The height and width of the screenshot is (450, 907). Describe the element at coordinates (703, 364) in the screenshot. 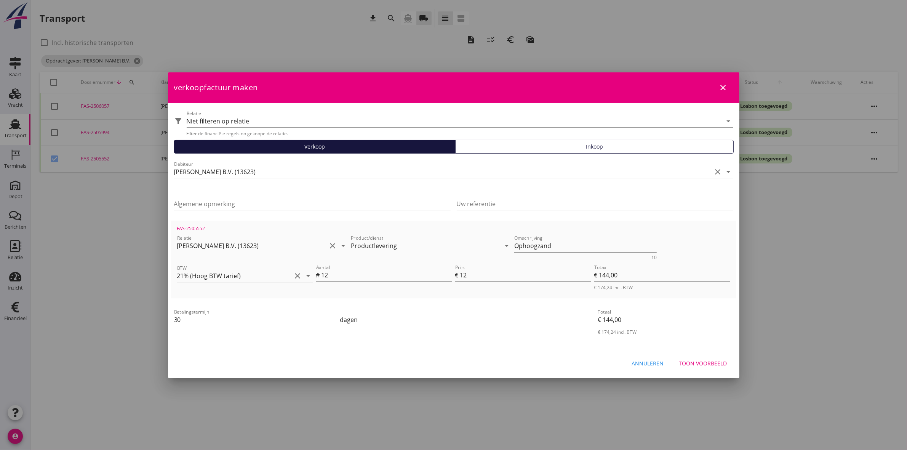

I see `button: Toon voorbeeld` at that location.